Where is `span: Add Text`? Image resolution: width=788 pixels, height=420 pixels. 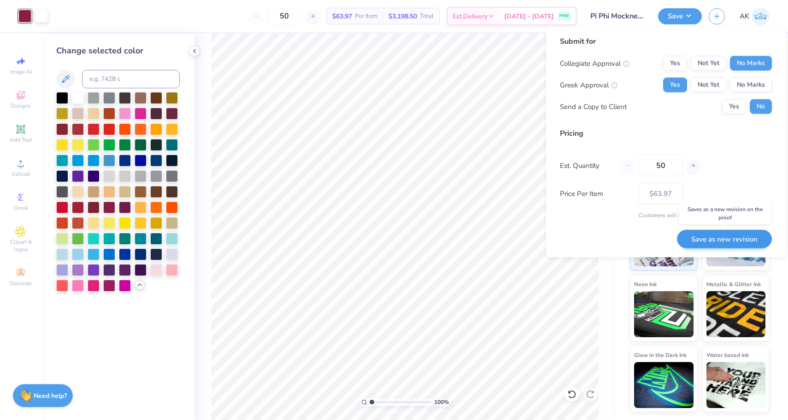
span: Add Text is located at coordinates (21, 140).